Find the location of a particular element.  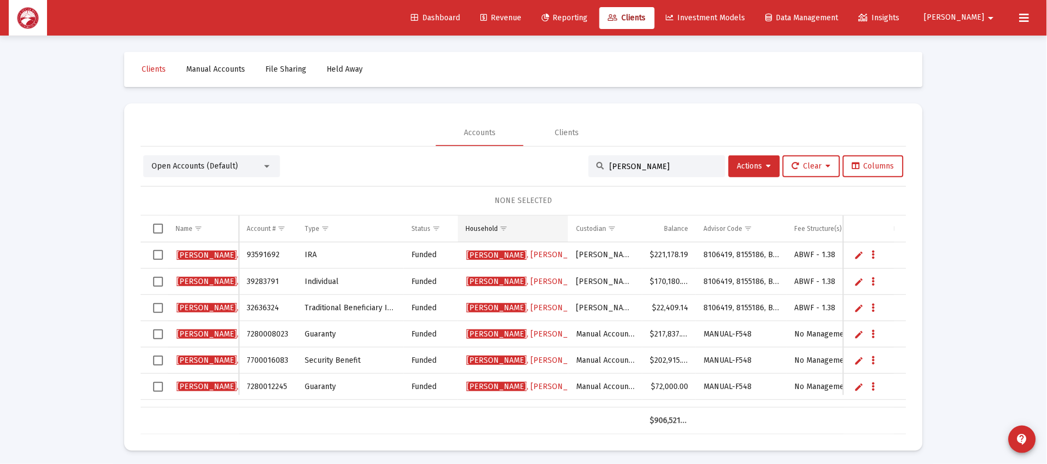

a: Insights is located at coordinates (879, 18).